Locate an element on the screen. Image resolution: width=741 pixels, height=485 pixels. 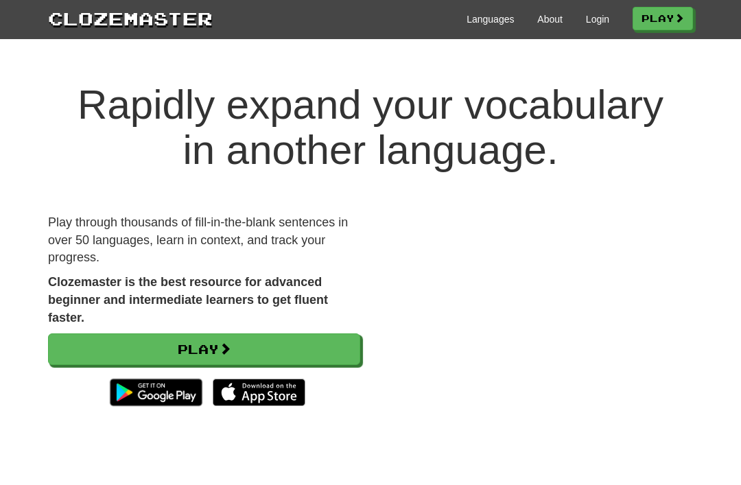
a: Login is located at coordinates (597, 19).